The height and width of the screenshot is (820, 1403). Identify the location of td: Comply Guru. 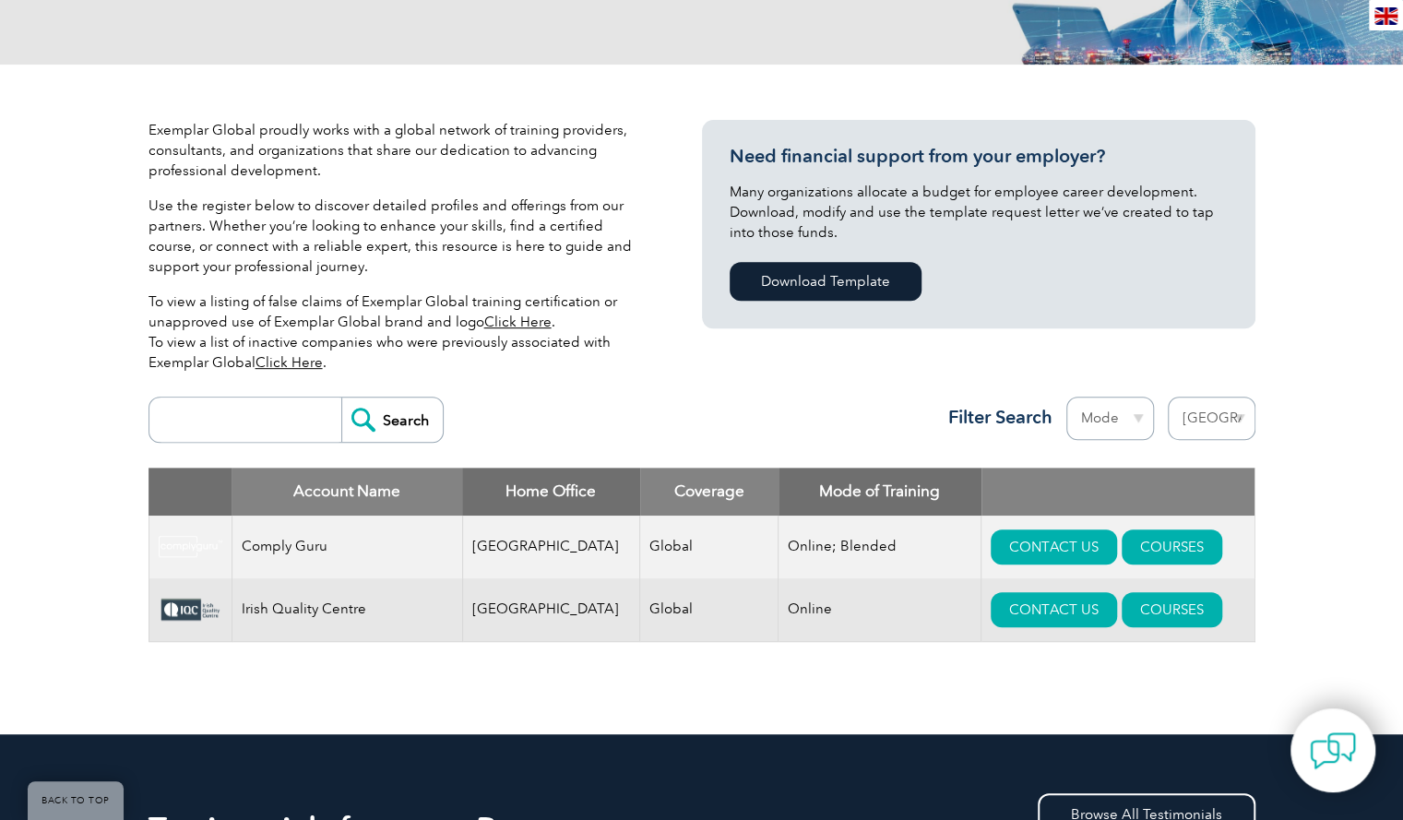
(347, 547).